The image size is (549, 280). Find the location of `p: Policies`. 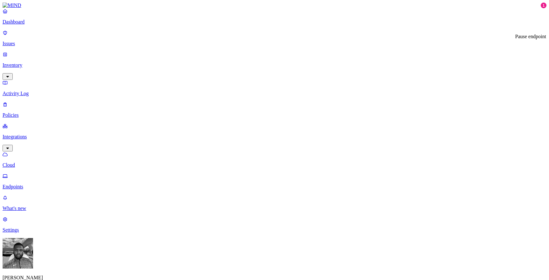

p: Policies is located at coordinates (274, 115).